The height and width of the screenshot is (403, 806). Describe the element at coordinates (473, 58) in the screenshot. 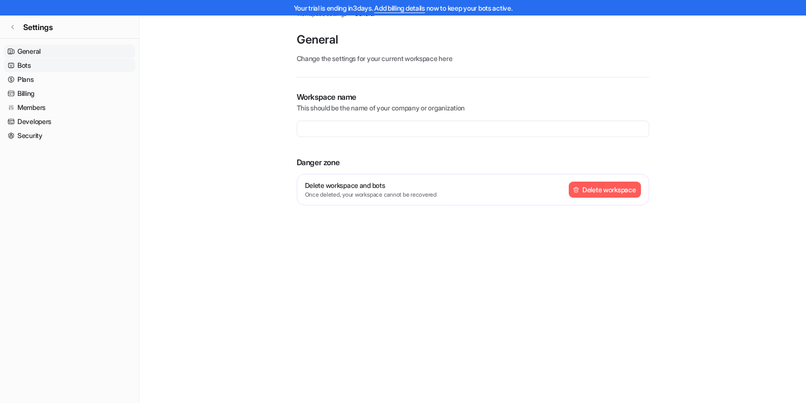

I see `p: Change the settings for your current workspace here` at that location.